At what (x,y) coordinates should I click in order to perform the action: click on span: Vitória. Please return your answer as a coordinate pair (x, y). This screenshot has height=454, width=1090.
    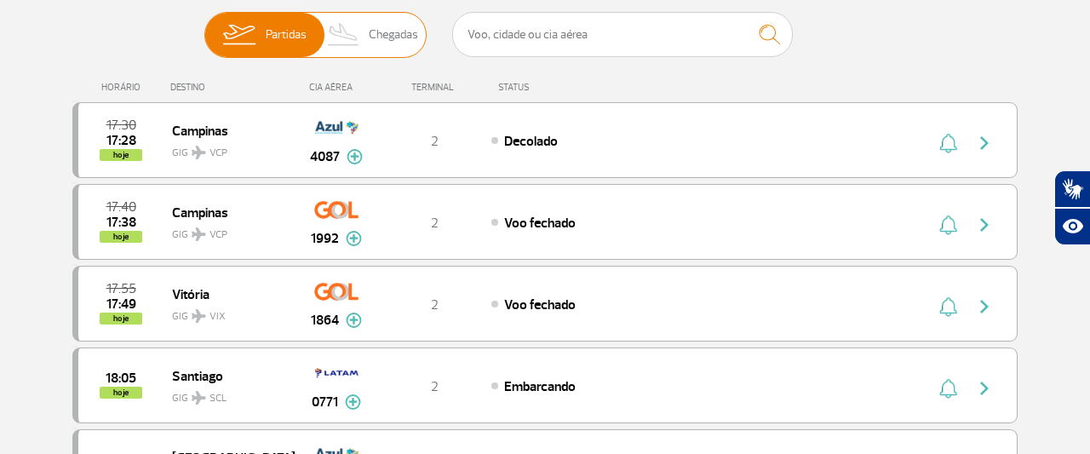
    Looking at the image, I should click on (226, 294).